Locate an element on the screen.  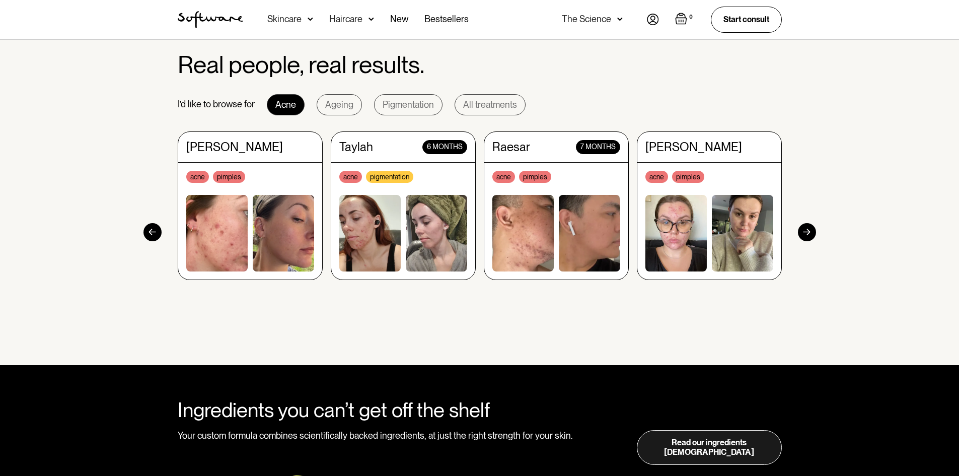
div: 7 months is located at coordinates (598, 147).